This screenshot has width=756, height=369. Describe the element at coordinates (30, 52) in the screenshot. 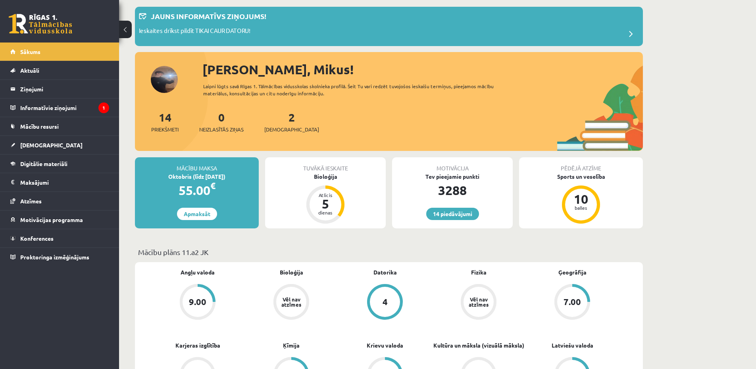

I see `span: Sākums` at that location.